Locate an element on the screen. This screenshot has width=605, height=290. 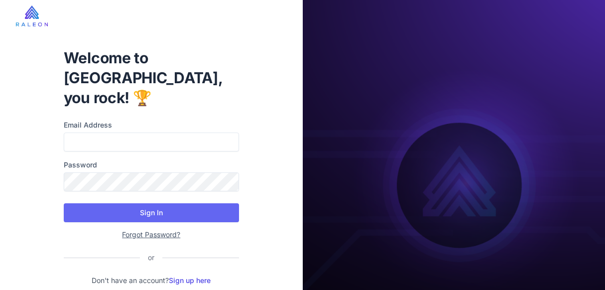
p: Don't have an account? is located at coordinates (151, 280).